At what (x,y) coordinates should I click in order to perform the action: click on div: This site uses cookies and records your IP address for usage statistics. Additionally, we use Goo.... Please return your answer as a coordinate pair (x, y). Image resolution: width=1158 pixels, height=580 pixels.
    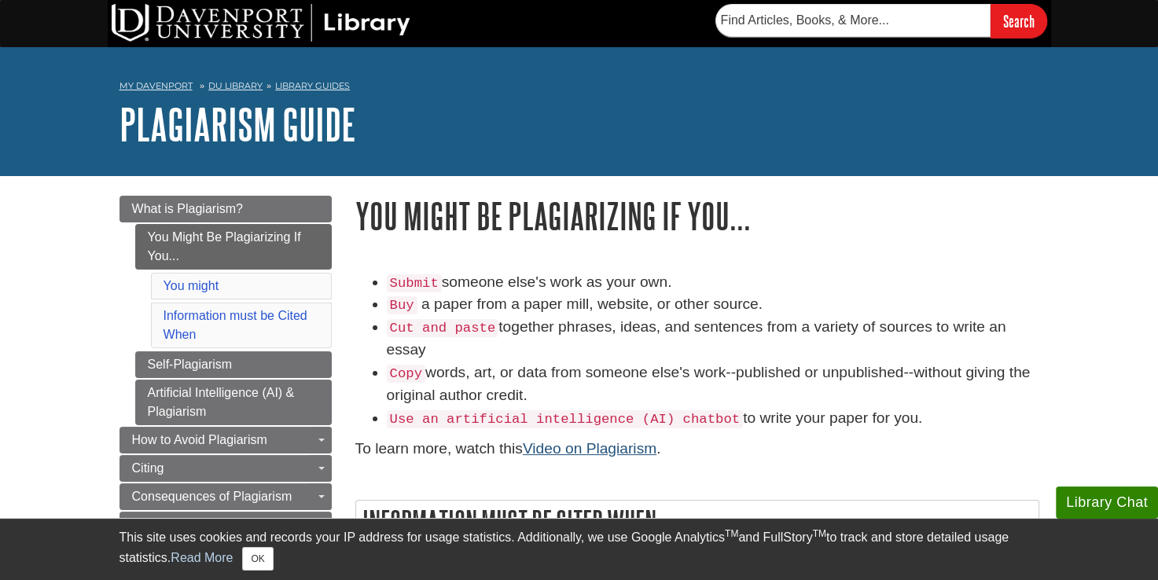
    Looking at the image, I should click on (579, 550).